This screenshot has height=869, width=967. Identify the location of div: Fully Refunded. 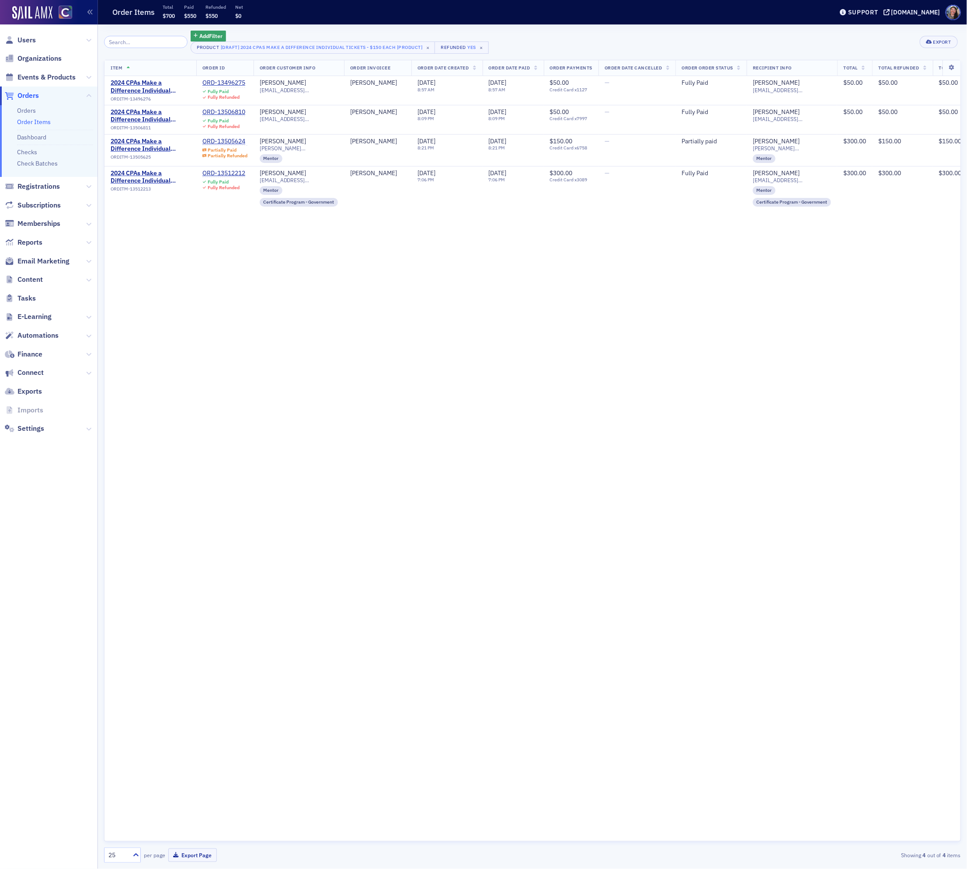
(223, 187).